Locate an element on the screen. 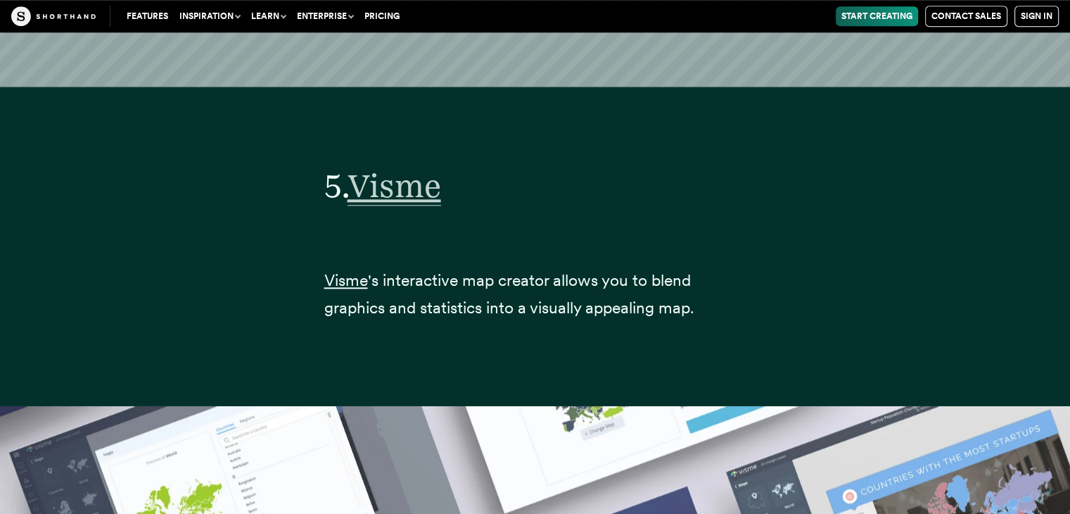  img: The Craft is located at coordinates (53, 16).